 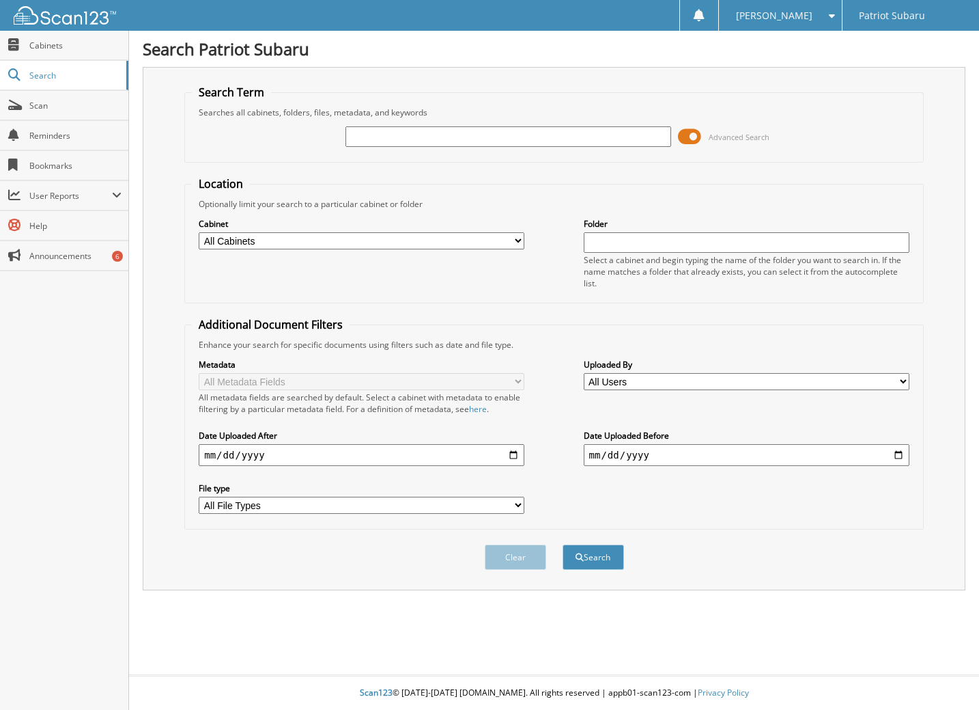 What do you see at coordinates (554, 344) in the screenshot?
I see `div: Enhance your search for specific documents using filters such as date and file type.` at bounding box center [554, 344].